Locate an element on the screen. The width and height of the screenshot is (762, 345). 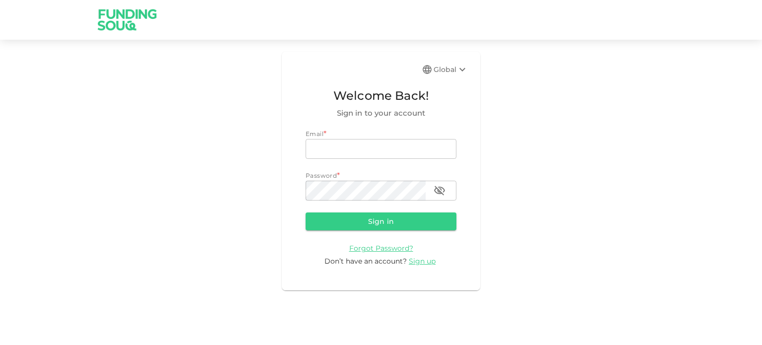
div: email is located at coordinates (381, 149).